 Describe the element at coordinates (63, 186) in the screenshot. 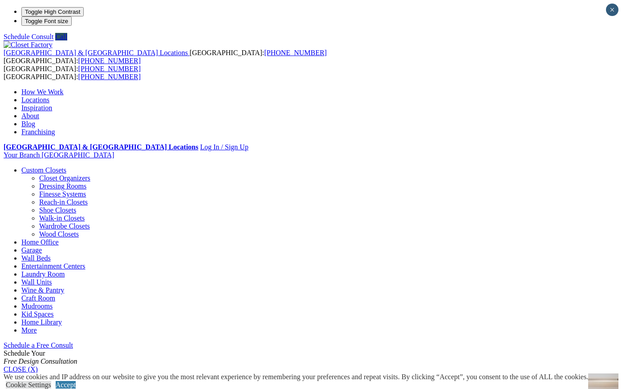

I see `a: Dressing Rooms` at that location.